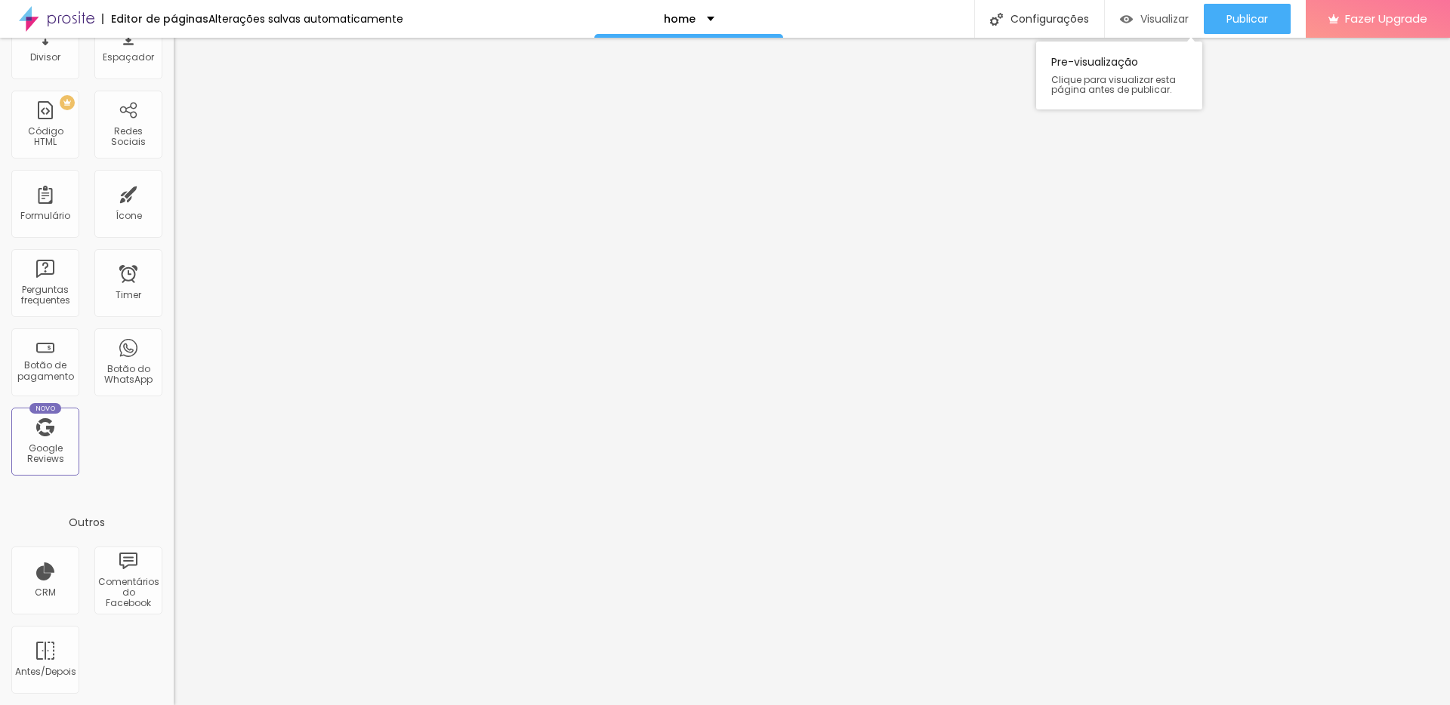 The height and width of the screenshot is (705, 1450). Describe the element at coordinates (128, 57) in the screenshot. I see `div: Espaçador` at that location.